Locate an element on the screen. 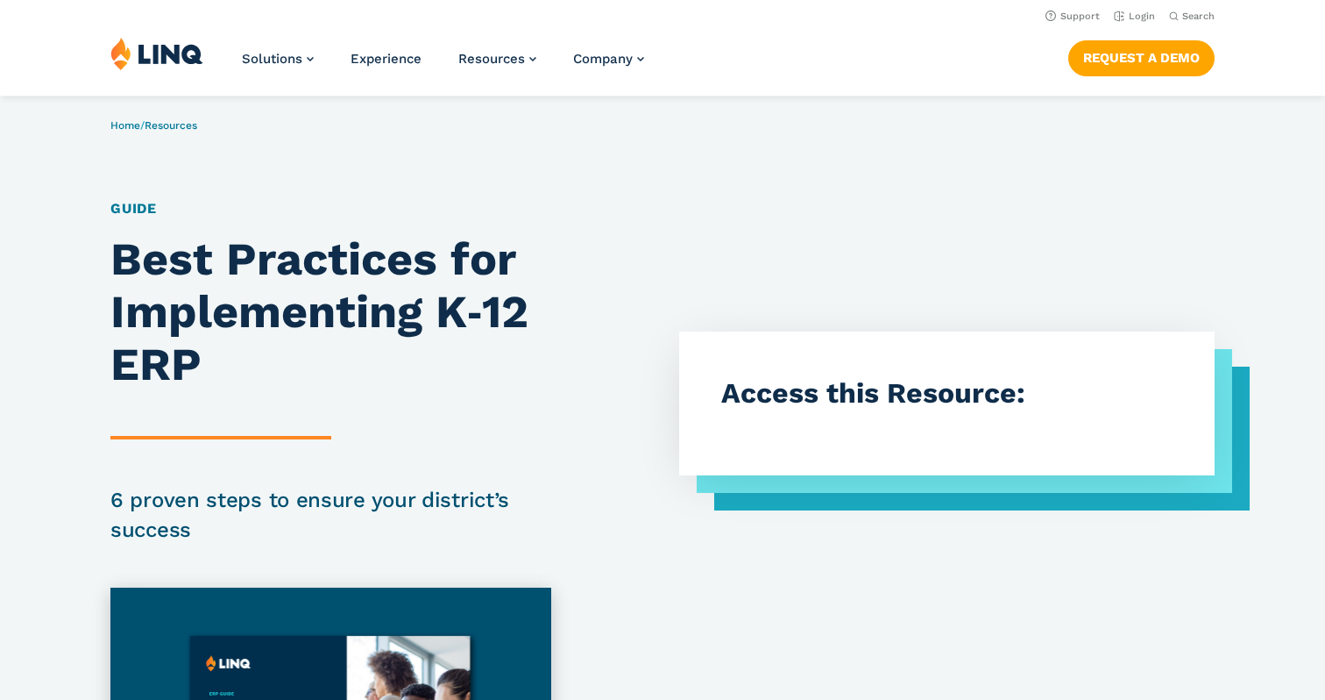  span: Solutions is located at coordinates (272, 59).